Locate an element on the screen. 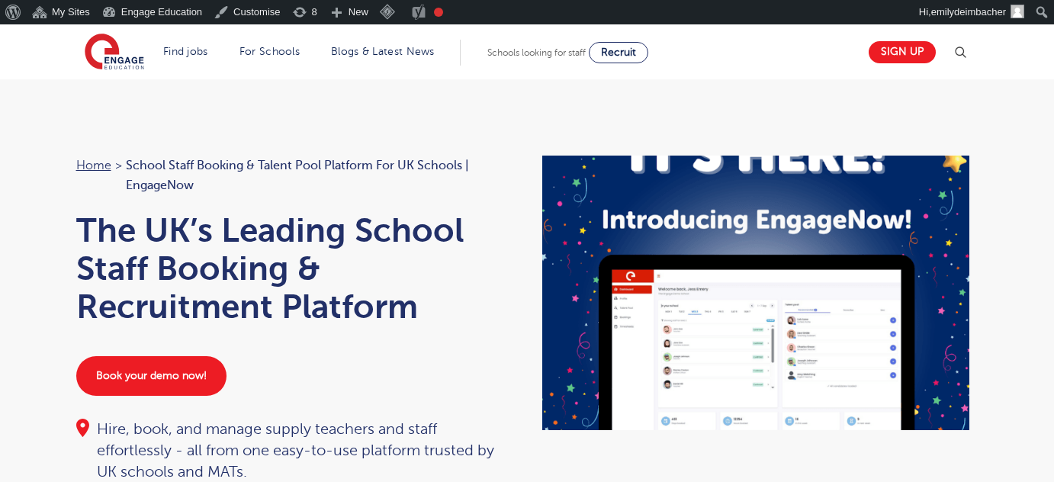  nav: breadcrumb is located at coordinates (294, 175).